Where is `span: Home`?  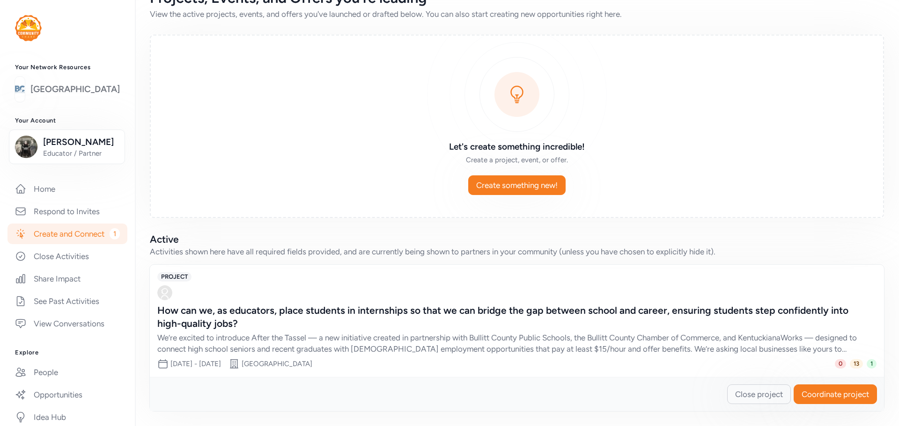 span: Home is located at coordinates (31, 319).